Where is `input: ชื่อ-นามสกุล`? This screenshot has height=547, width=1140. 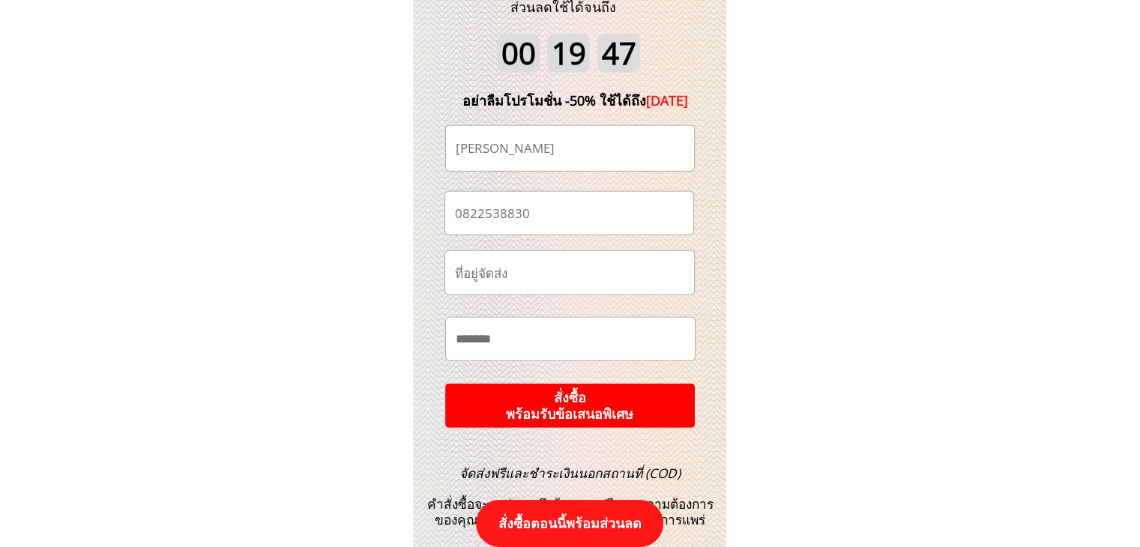 input: ชื่อ-นามสกุล is located at coordinates (570, 148).